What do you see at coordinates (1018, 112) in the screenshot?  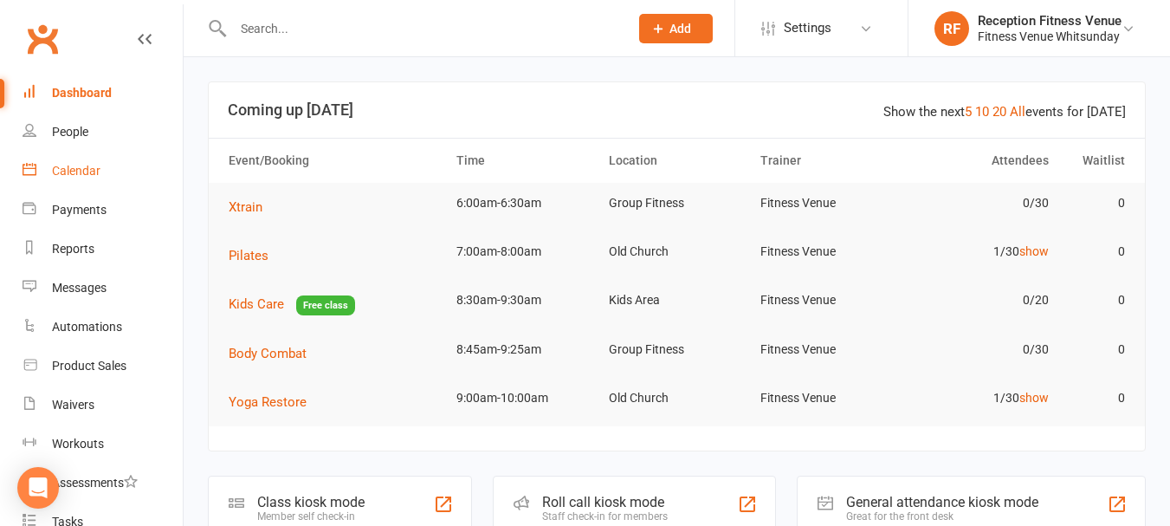 I see `a: All` at bounding box center [1018, 112].